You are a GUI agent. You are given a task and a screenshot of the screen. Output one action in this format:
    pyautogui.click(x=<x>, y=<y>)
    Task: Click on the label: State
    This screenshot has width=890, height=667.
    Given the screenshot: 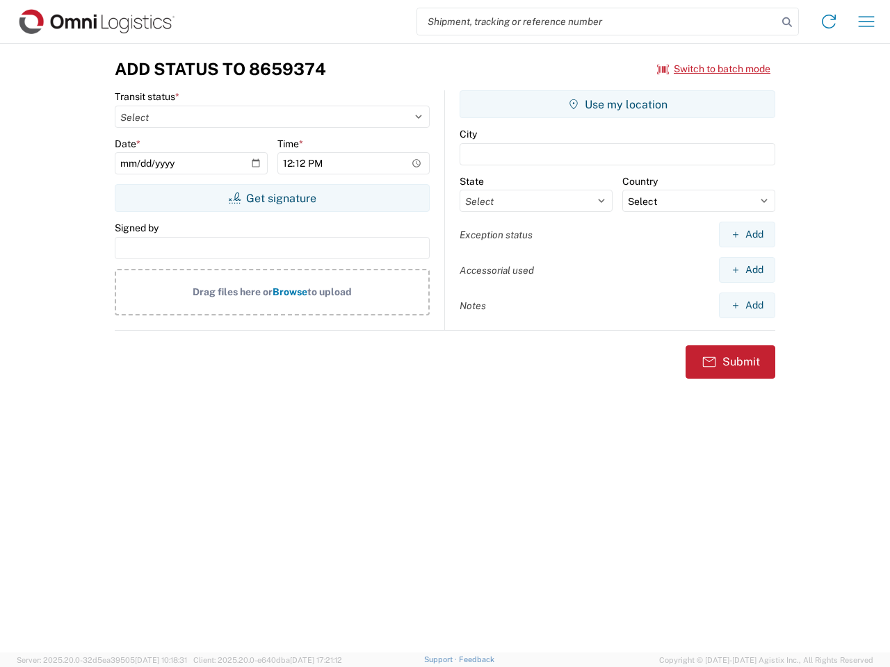 What is the action you would take?
    pyautogui.click(x=471, y=181)
    